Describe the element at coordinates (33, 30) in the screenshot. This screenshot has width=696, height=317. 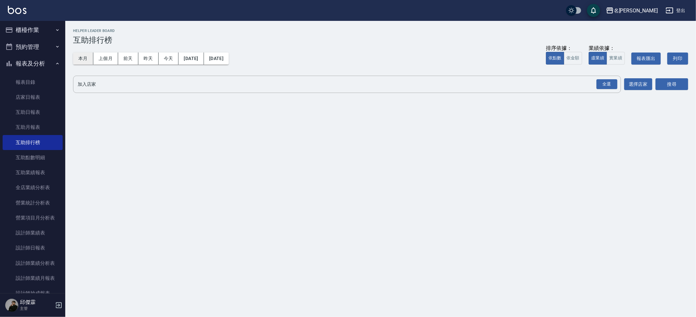
I see `button: 櫃檯作業` at that location.